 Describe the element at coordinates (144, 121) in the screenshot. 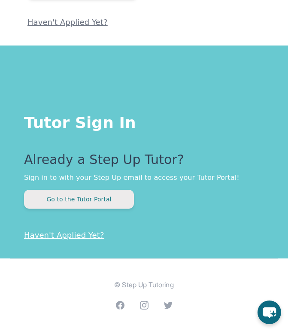

I see `h1: Tutor Sign In` at that location.